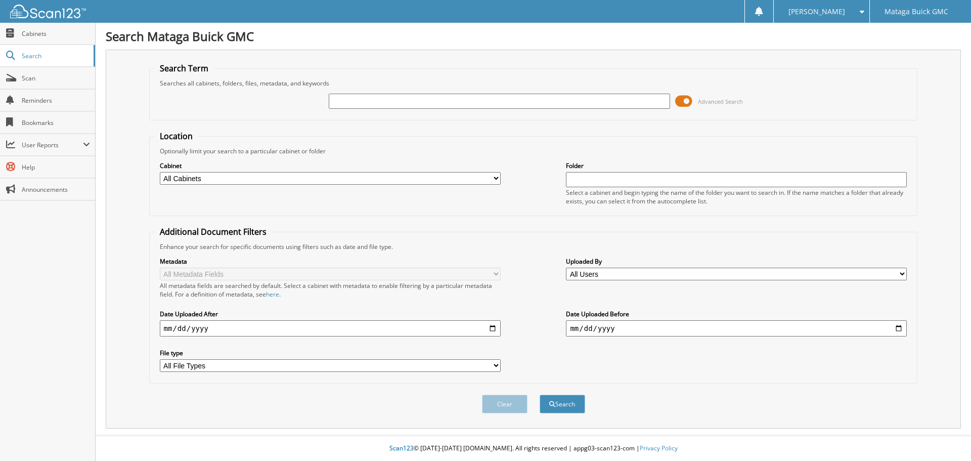 The height and width of the screenshot is (461, 971). Describe the element at coordinates (533, 36) in the screenshot. I see `h1: Search Mataga Buick GMC` at that location.